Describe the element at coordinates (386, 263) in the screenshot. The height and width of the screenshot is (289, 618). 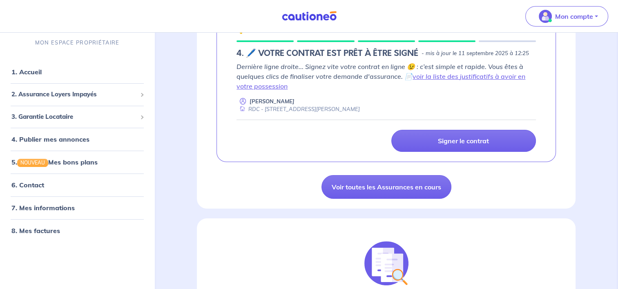
I see `img: justif-loupe` at that location.